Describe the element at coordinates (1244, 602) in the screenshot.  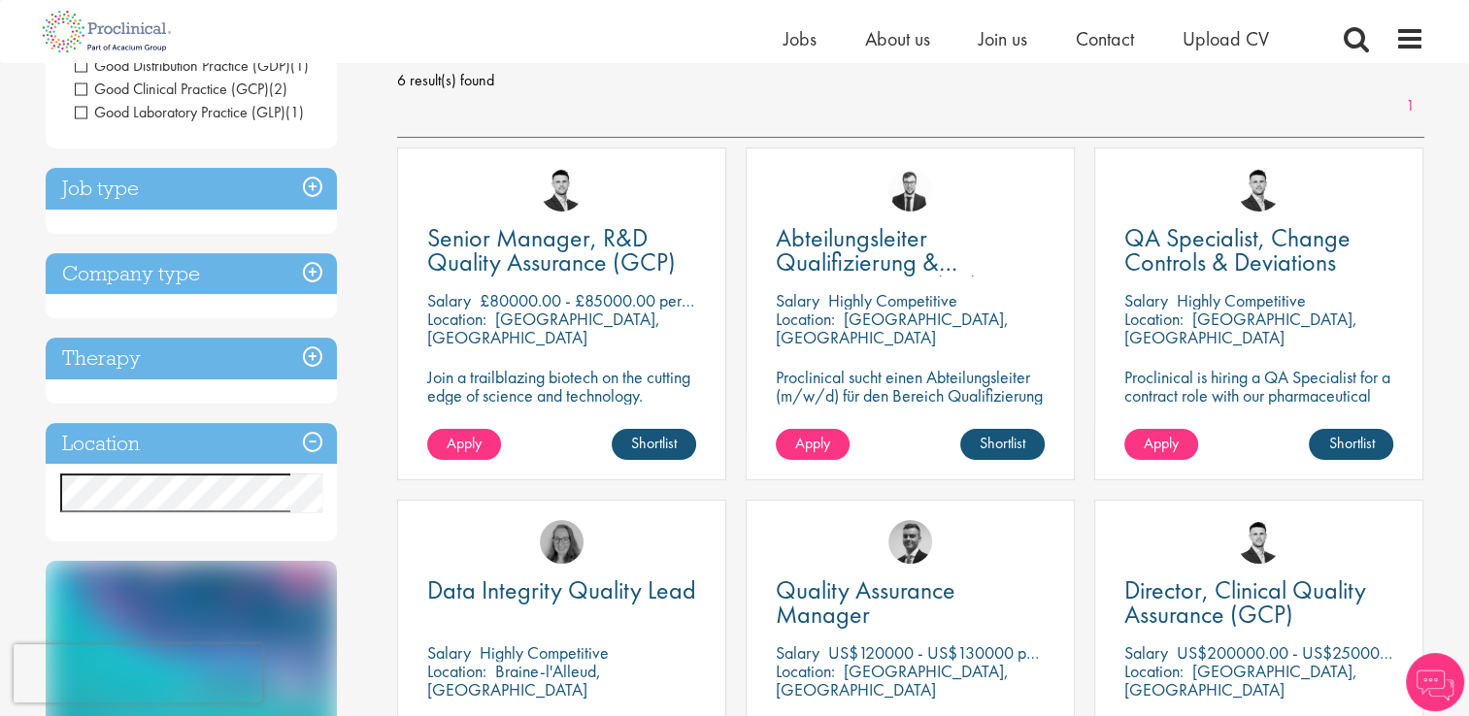
I see `span: Director, Clinical Quality Assurance (GCP)` at that location.